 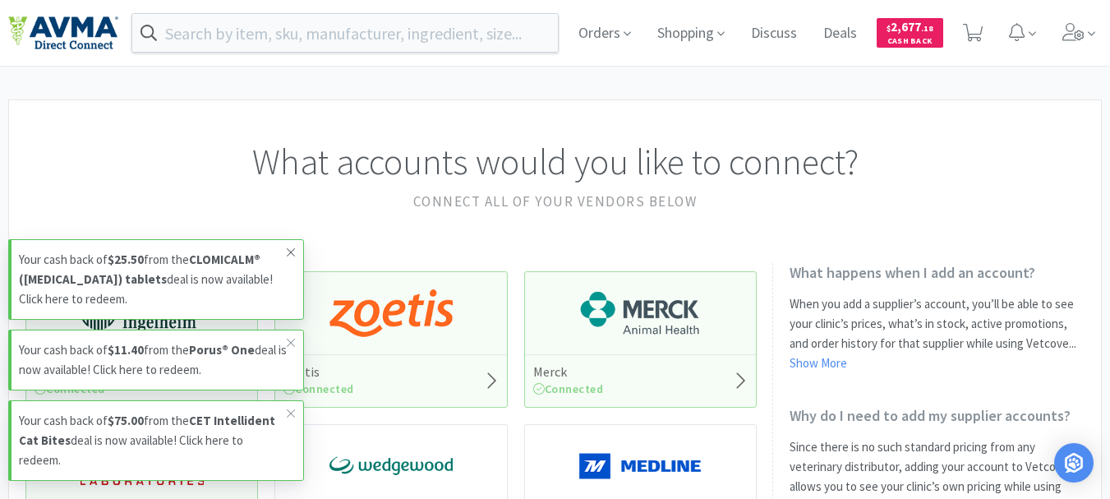 What do you see at coordinates (555, 162) in the screenshot?
I see `h1: What accounts would you like to connect?` at bounding box center [555, 162].